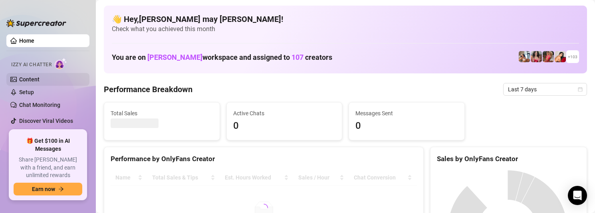 This screenshot has width=595, height=213. What do you see at coordinates (27, 41) in the screenshot?
I see `a: Home` at bounding box center [27, 41].